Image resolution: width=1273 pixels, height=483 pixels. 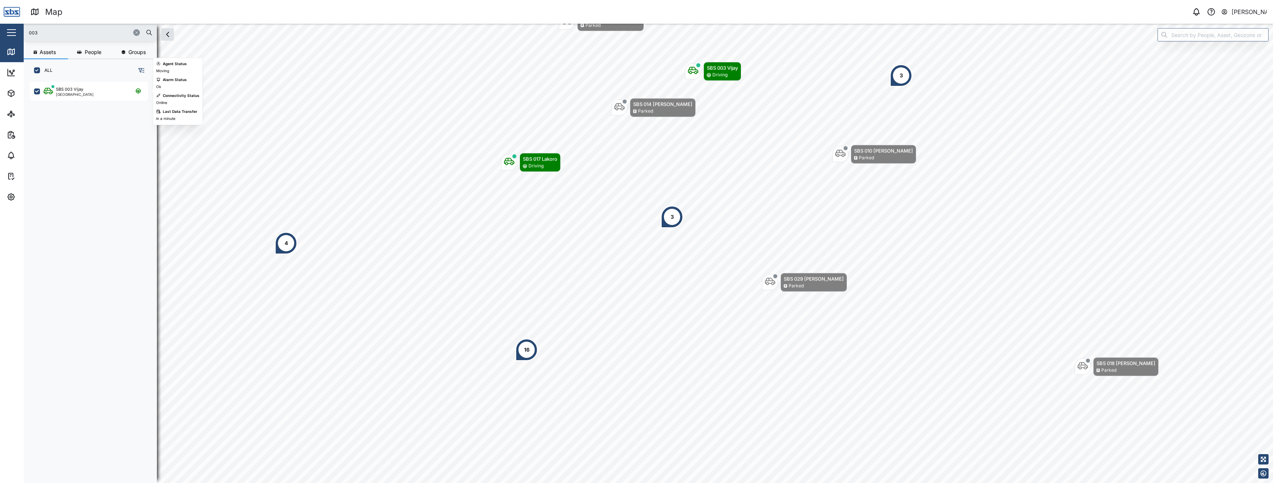 What do you see at coordinates (28, 114) in the screenshot?
I see `div: Sites` at bounding box center [28, 114].